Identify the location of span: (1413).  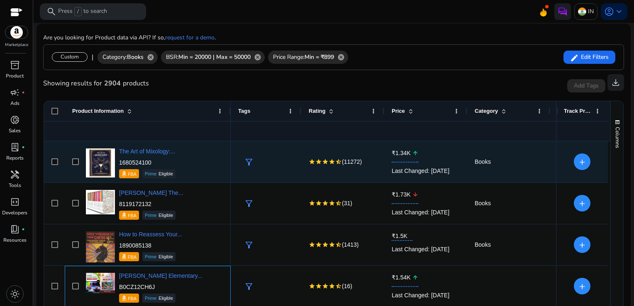
(350, 245).